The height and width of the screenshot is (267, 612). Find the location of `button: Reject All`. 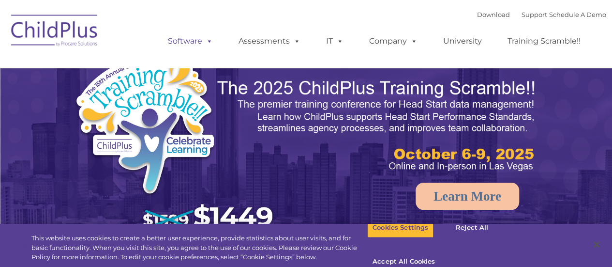

button: Reject All is located at coordinates (472, 227).